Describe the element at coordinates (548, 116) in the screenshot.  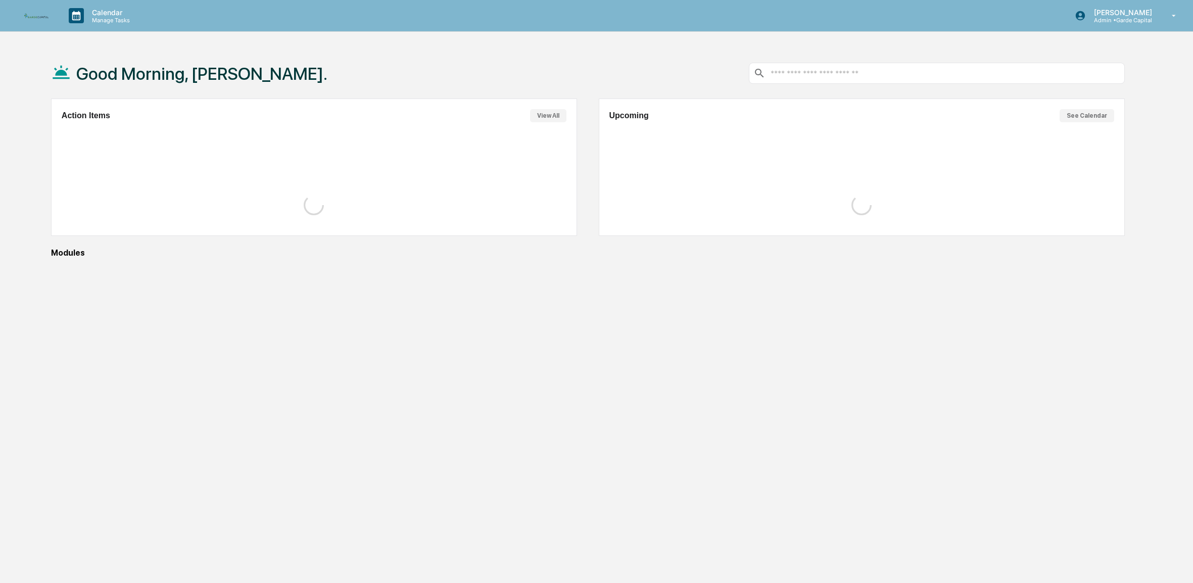
I see `button: View All` at that location.